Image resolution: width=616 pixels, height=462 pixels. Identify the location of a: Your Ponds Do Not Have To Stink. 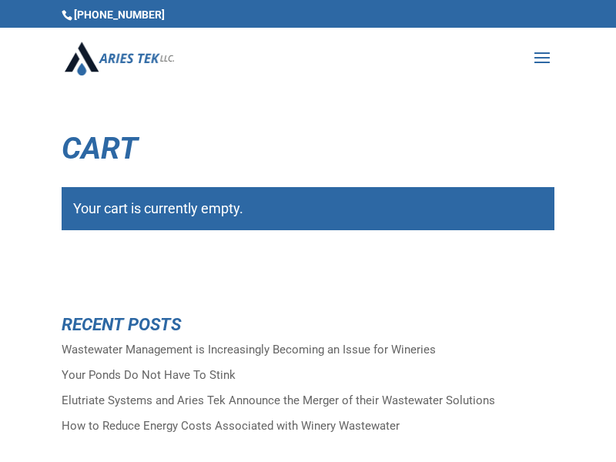
(149, 375).